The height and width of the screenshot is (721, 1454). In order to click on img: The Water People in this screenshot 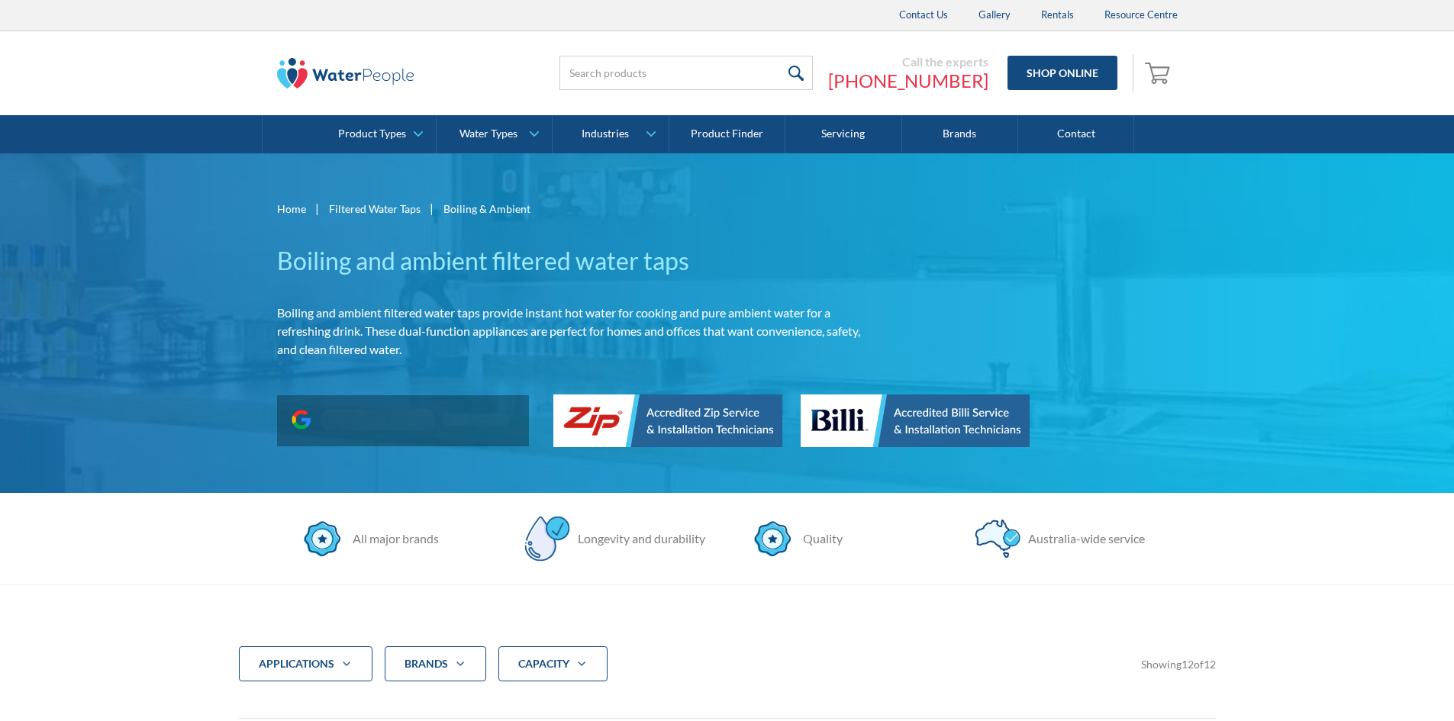, I will do `click(346, 73)`.